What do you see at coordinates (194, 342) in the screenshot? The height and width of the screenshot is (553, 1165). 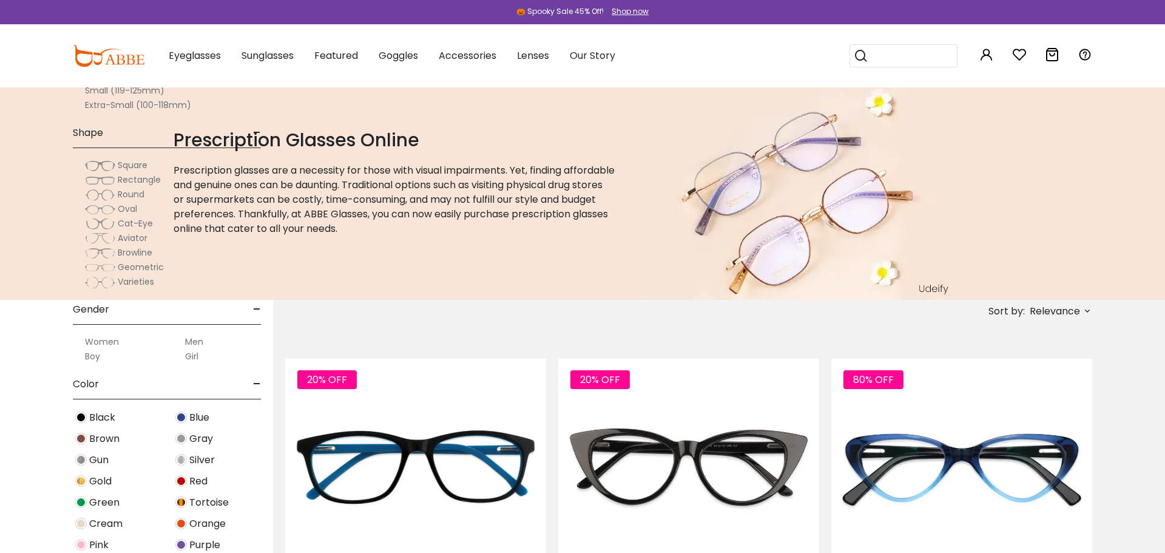 I see `label: Men` at bounding box center [194, 342].